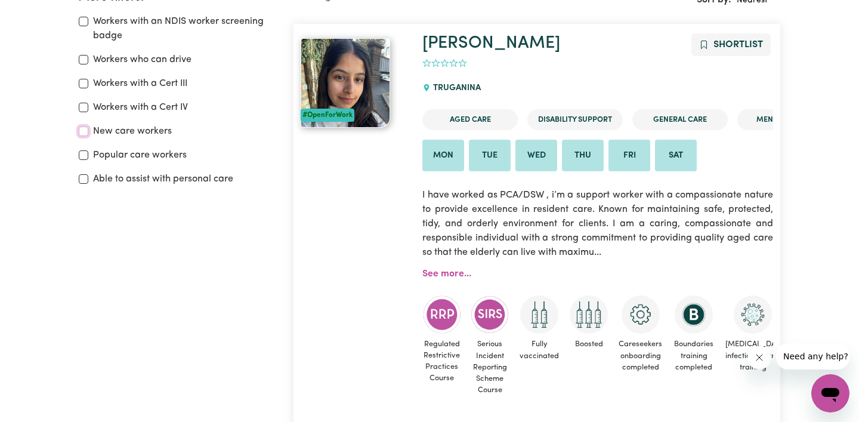  I want to click on label: Popular care workers, so click(140, 155).